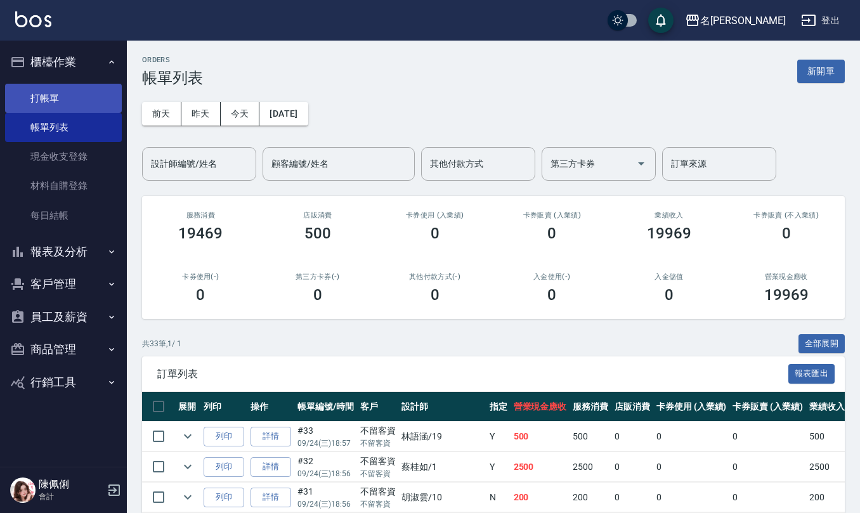 This screenshot has width=860, height=513. I want to click on h2: 營業現金應收, so click(786, 277).